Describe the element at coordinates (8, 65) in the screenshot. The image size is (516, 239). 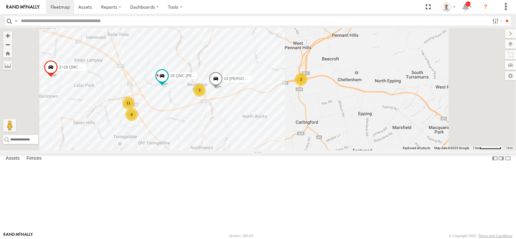
I see `label: Measure` at that location.